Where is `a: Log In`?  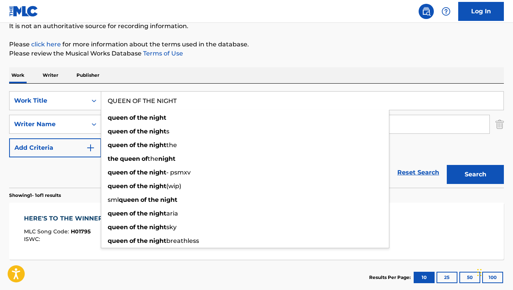 a: Log In is located at coordinates (481, 11).